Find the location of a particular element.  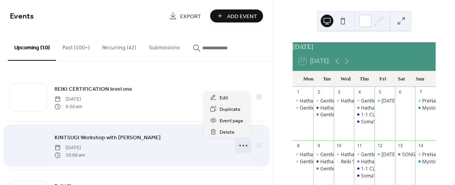

div: 10 is located at coordinates (339, 146).